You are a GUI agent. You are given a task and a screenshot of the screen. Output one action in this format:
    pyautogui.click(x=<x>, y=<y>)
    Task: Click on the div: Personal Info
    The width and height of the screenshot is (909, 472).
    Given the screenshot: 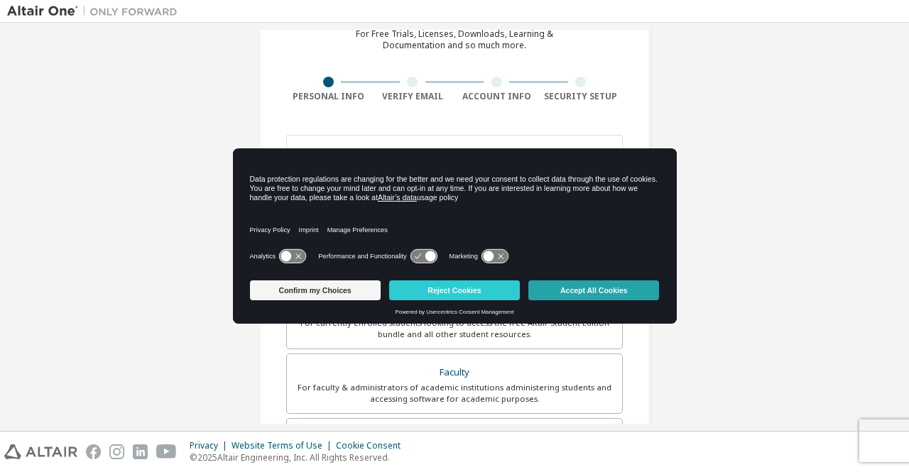 What is the action you would take?
    pyautogui.click(x=328, y=97)
    